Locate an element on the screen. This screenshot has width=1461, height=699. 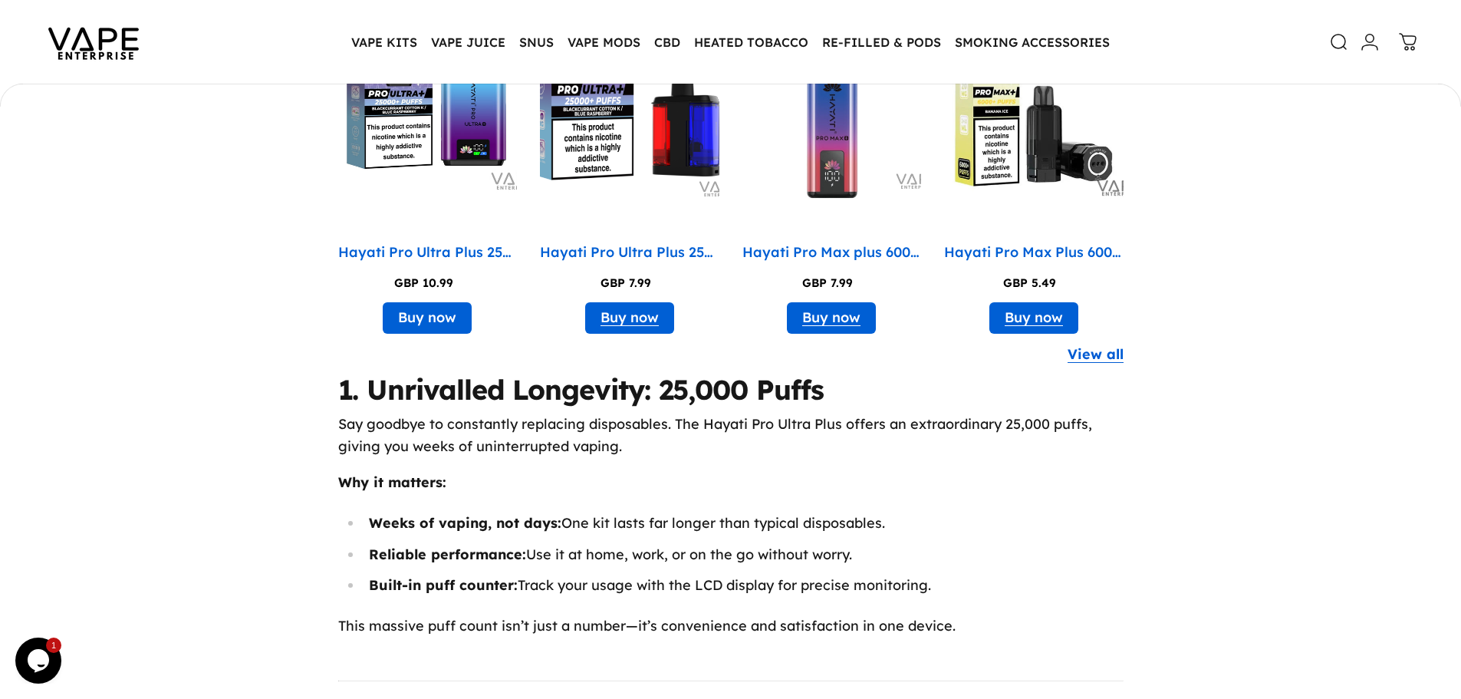
nav: Primary is located at coordinates (730, 42).